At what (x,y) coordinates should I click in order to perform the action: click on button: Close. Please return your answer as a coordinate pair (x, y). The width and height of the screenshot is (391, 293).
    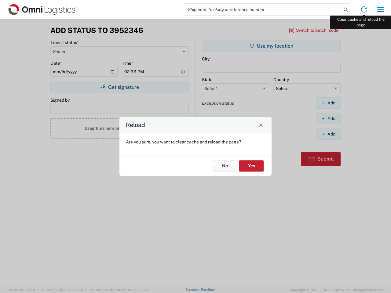
    Looking at the image, I should click on (261, 125).